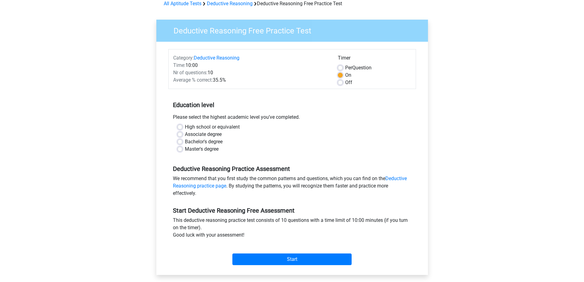  Describe the element at coordinates (359, 68) in the screenshot. I see `label: Question` at that location.